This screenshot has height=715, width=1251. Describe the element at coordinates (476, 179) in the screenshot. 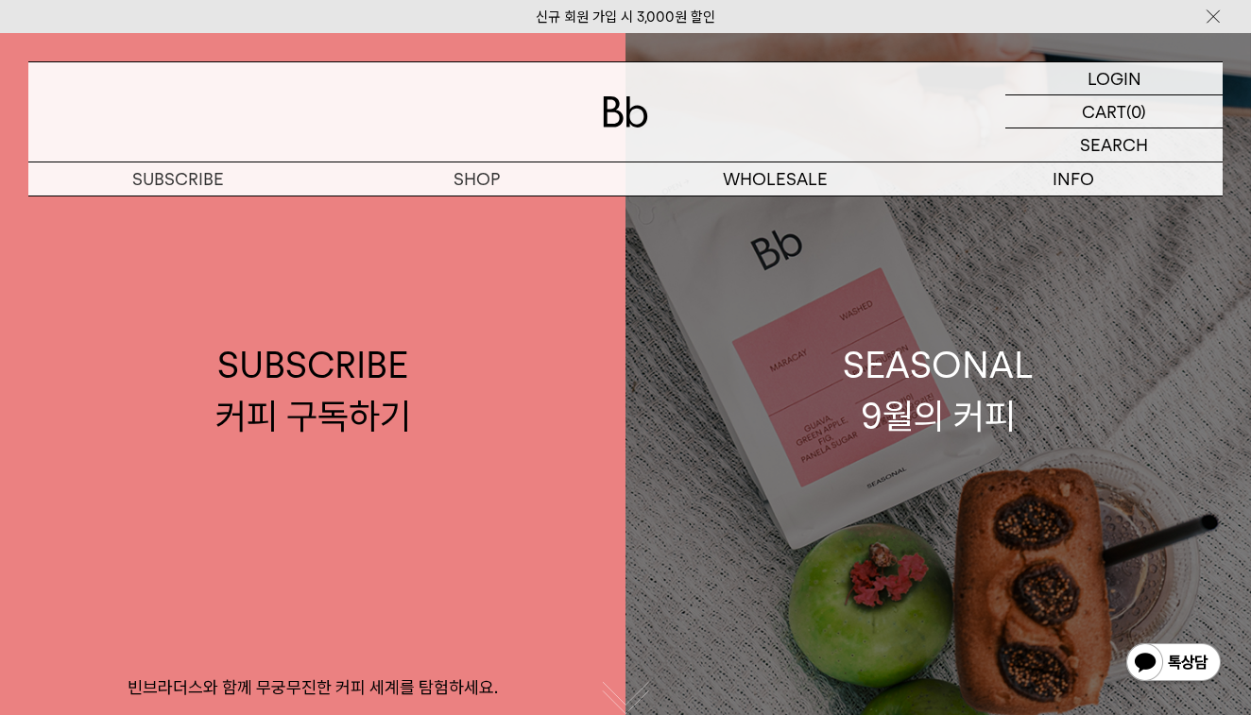

I see `p: SHOP` at that location.